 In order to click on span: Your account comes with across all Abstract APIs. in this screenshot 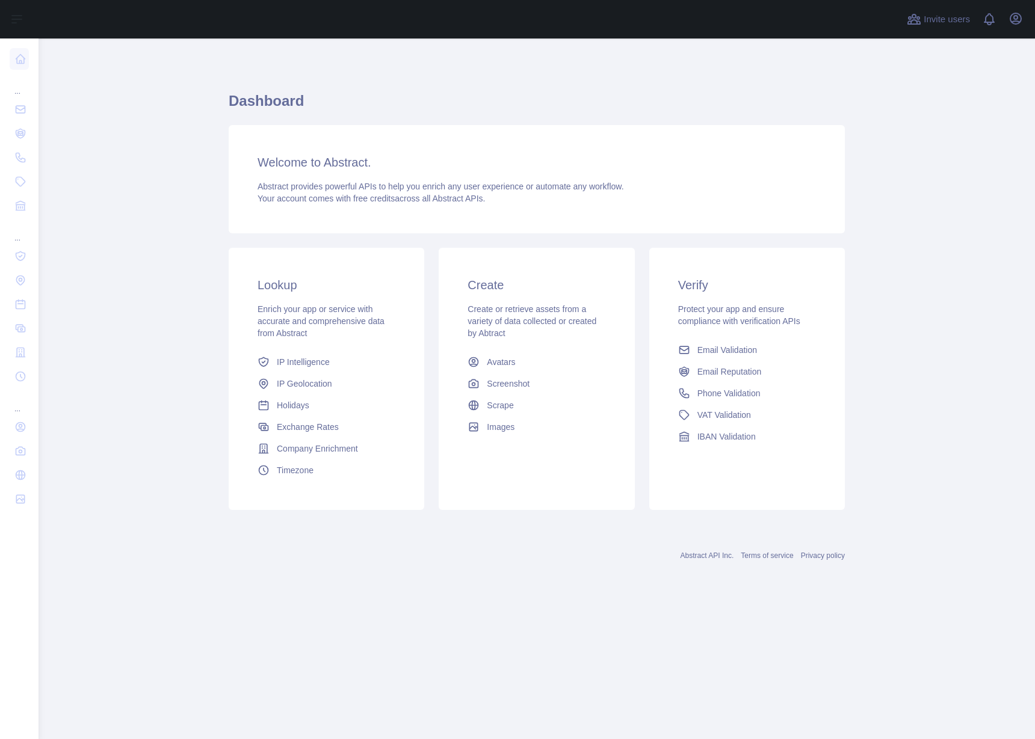, I will do `click(371, 199)`.